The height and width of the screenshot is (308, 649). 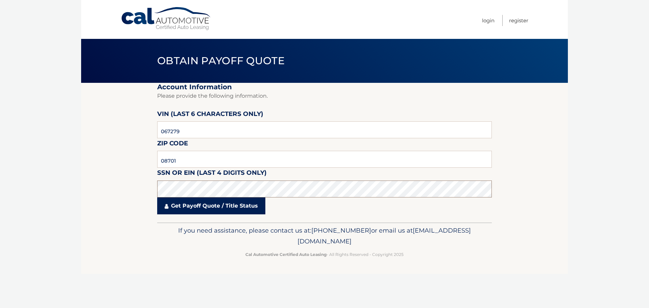 I want to click on span: Obtain Payoff Quote, so click(x=221, y=60).